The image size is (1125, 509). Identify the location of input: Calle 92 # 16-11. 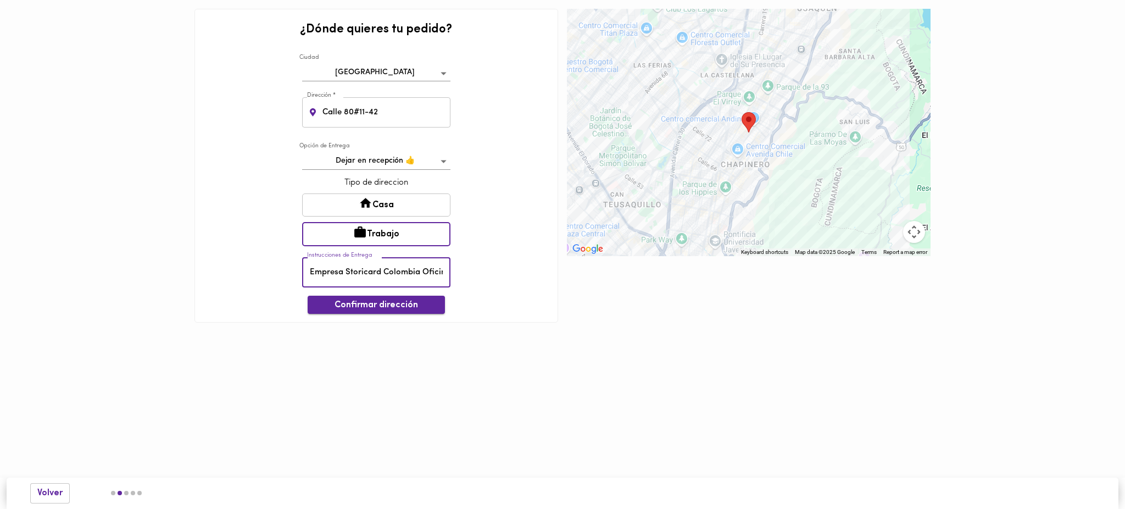
(385, 112).